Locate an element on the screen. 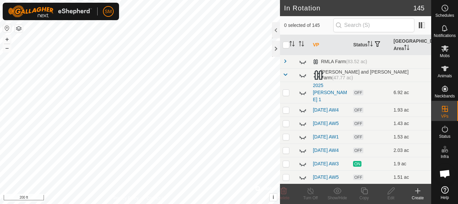  span: Notifications is located at coordinates (445, 36).